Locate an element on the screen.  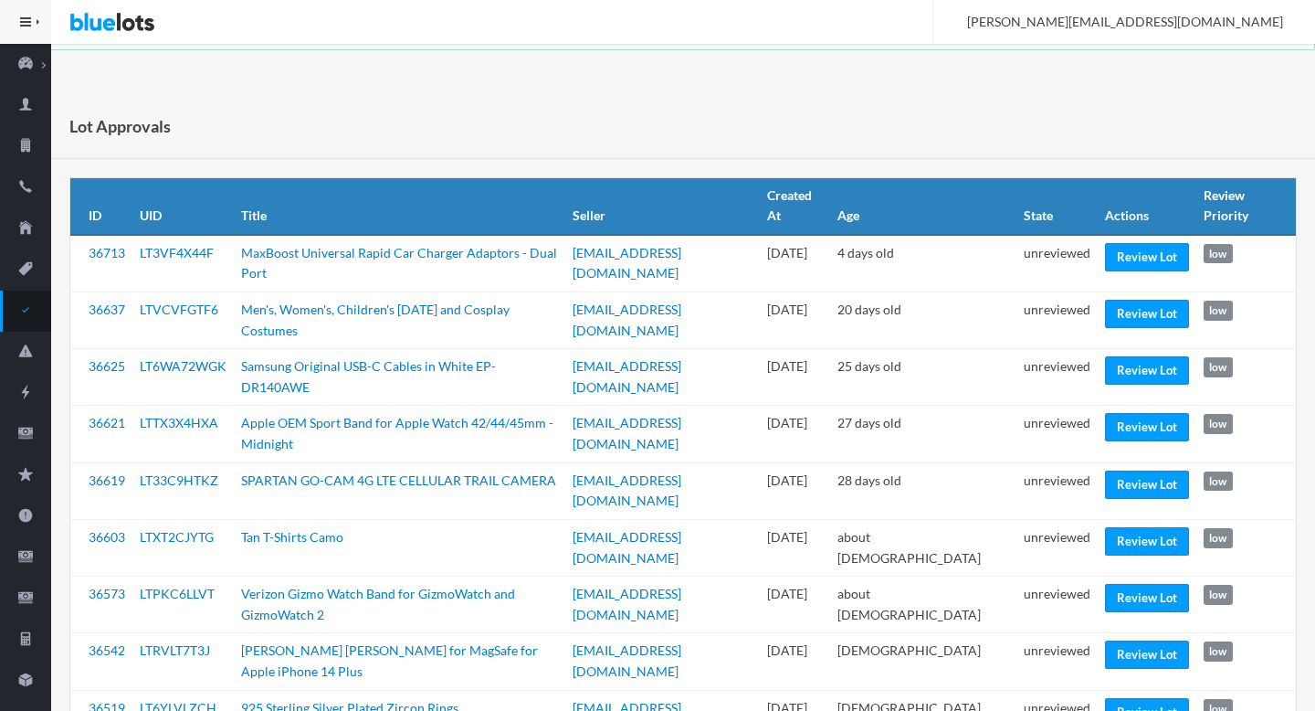
a: Verizon Gizmo Watch Band for GizmoWatch and GizmoWatch 2 is located at coordinates (378, 604).